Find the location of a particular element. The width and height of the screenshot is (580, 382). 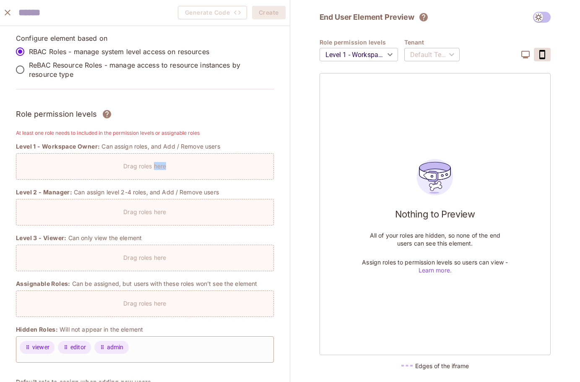

svg: The element will only show tenant specific content. No user information will be visible across te... is located at coordinates (424, 17).